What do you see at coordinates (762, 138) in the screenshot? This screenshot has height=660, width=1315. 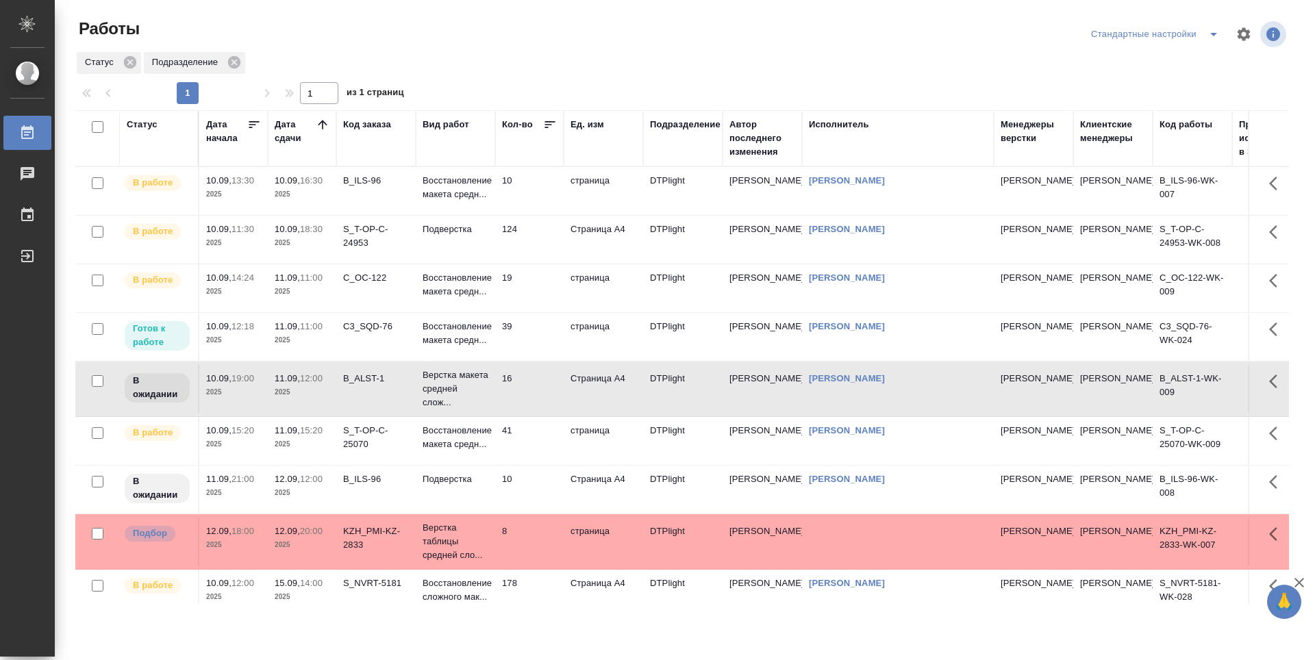 I see `div: Автор последнего изменения` at bounding box center [762, 138].